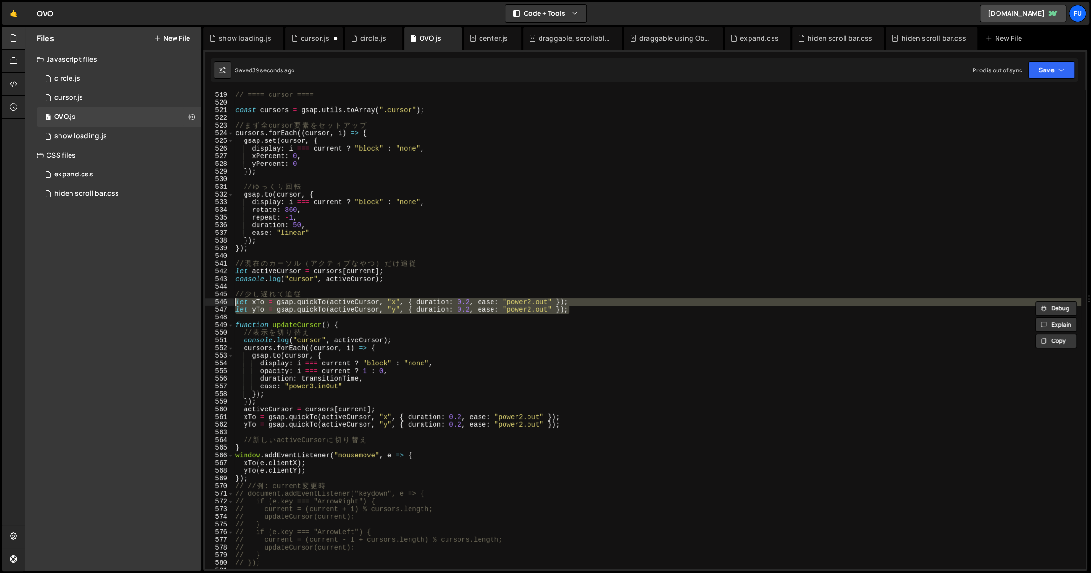 This screenshot has height=573, width=1091. What do you see at coordinates (219, 187) in the screenshot?
I see `div: 531` at bounding box center [219, 187].